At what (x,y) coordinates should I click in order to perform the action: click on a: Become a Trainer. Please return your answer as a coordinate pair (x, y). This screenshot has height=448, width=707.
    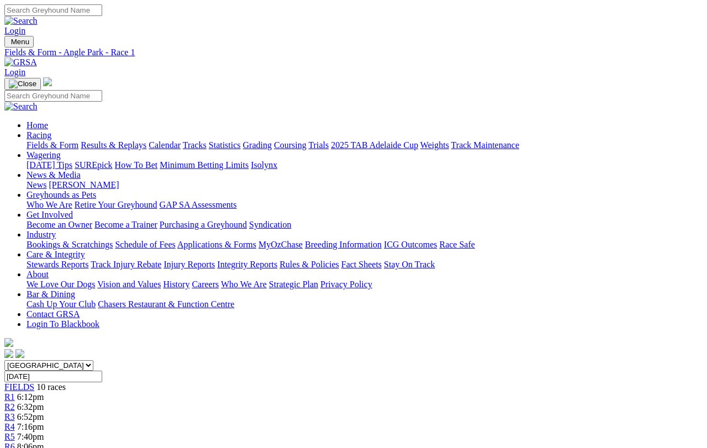
    Looking at the image, I should click on (126, 224).